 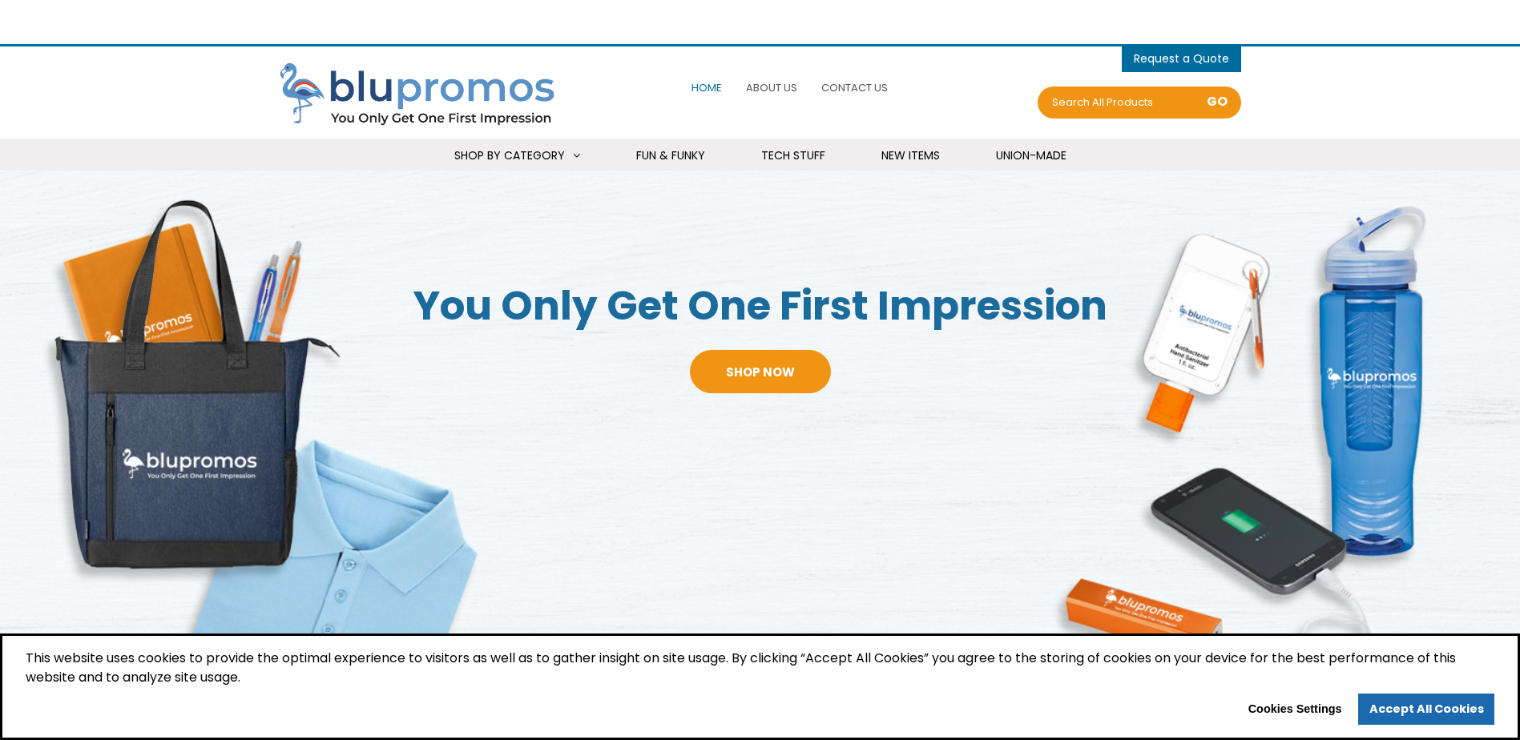 I want to click on span: Union-Made, so click(x=1031, y=155).